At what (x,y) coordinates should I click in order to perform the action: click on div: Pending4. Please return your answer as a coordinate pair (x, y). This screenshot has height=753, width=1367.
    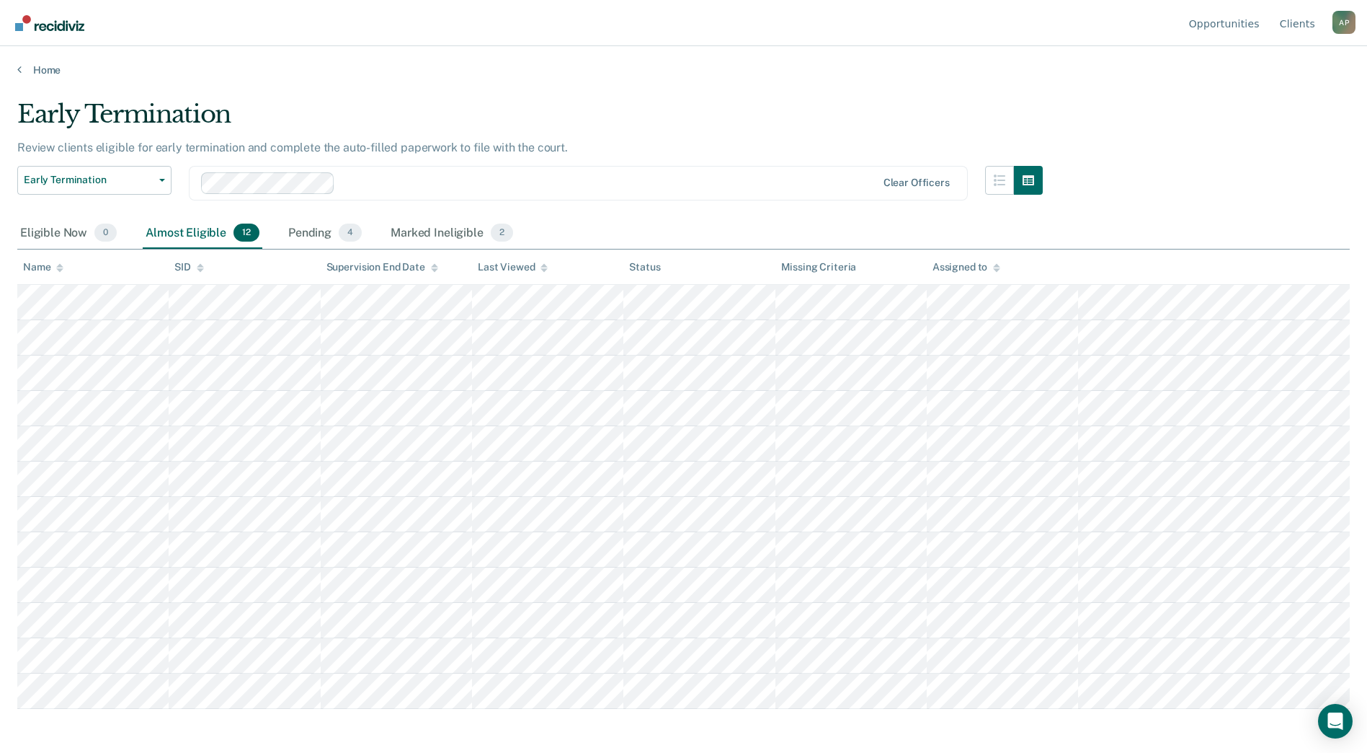
    Looking at the image, I should click on (325, 234).